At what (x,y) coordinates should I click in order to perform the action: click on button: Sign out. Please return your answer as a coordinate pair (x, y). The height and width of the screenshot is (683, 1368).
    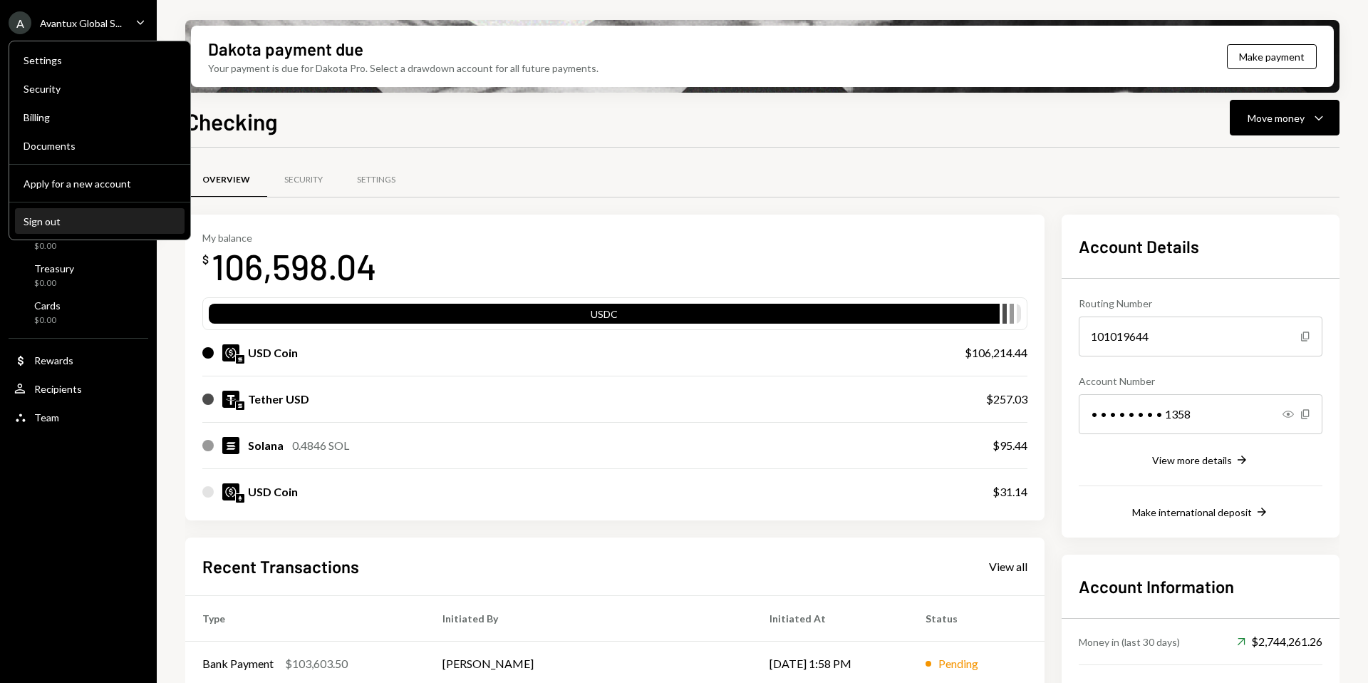
    Looking at the image, I should click on (100, 222).